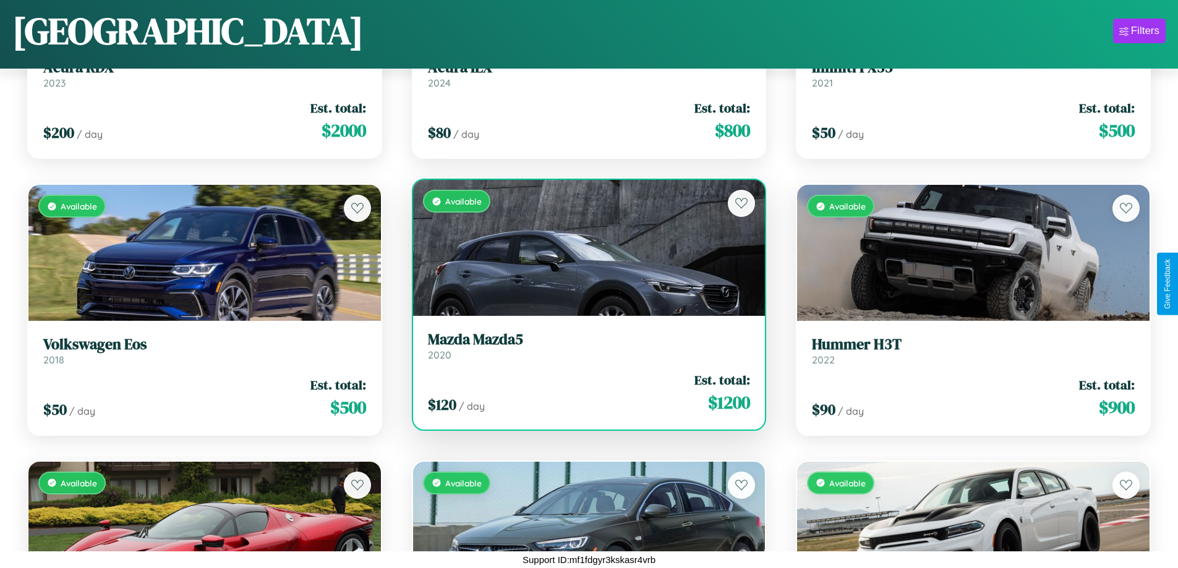 The height and width of the screenshot is (568, 1178). Describe the element at coordinates (589, 74) in the screenshot. I see `a: Acura ILX2024` at that location.